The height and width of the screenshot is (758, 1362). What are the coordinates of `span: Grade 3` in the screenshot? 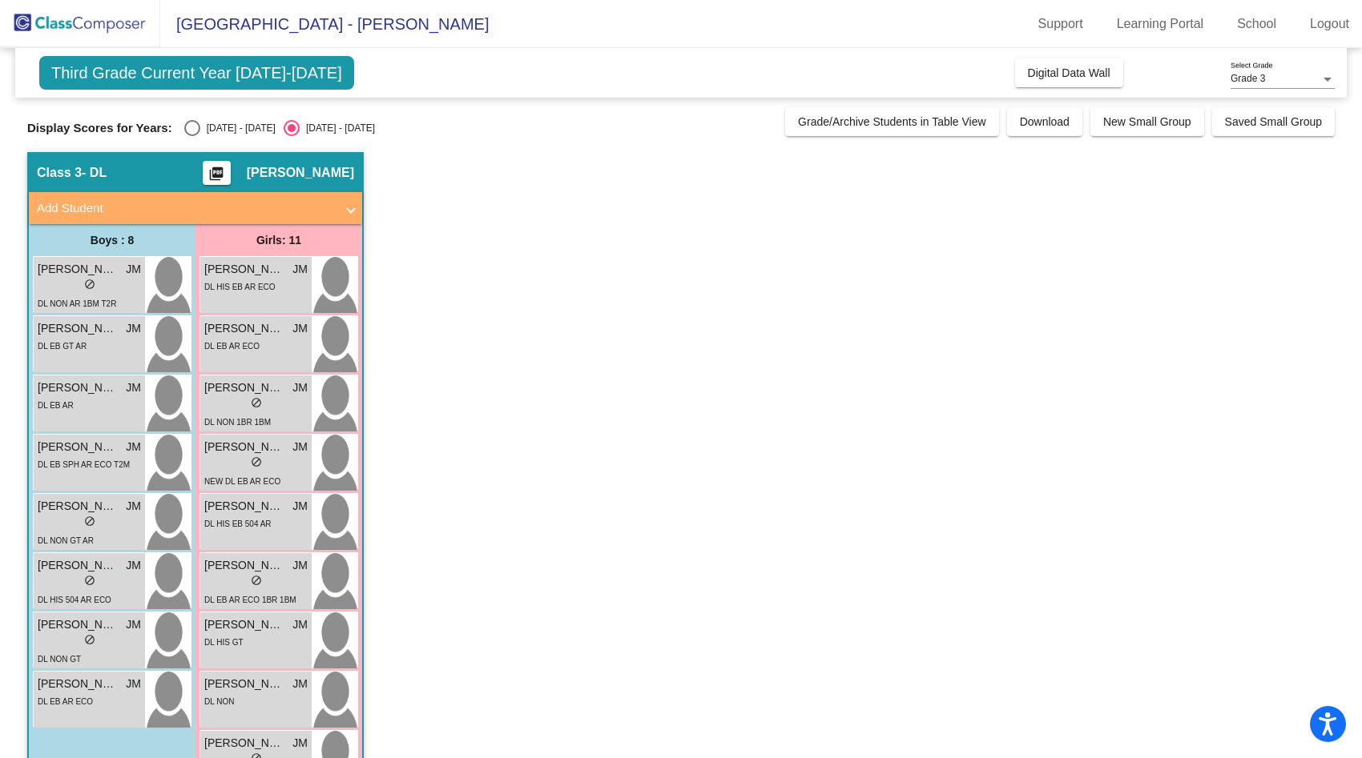 It's located at (1247, 78).